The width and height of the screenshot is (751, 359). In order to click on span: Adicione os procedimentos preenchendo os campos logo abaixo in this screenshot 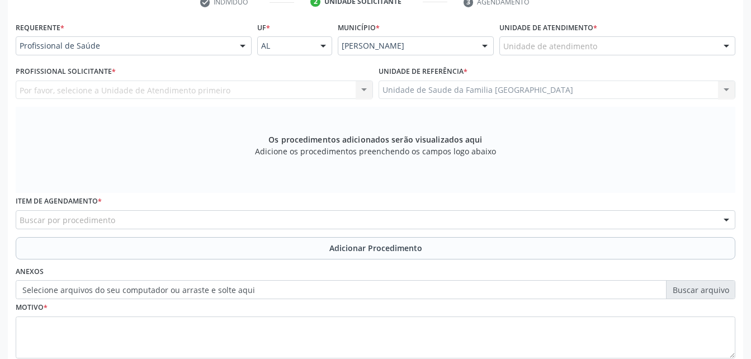, I will do `click(375, 151)`.